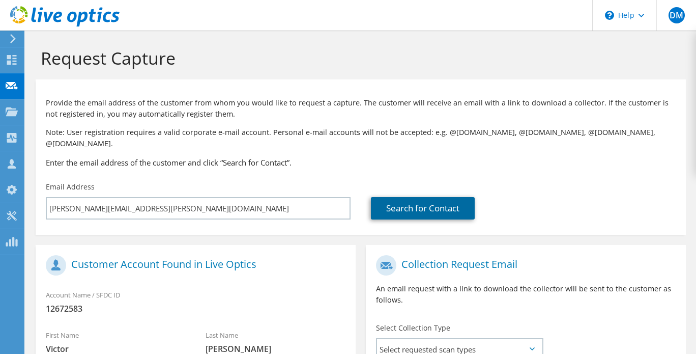 The image size is (696, 354). I want to click on a: Search for Contact, so click(423, 208).